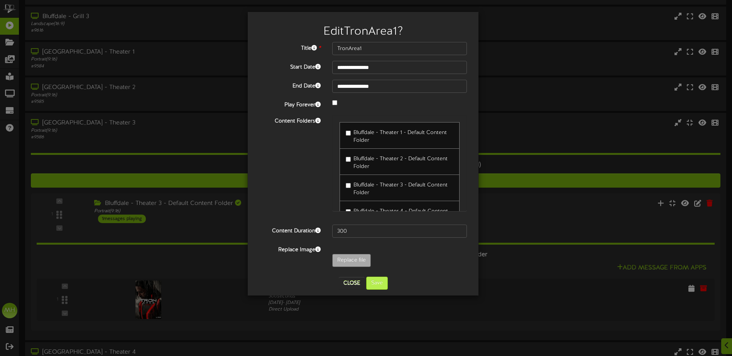  Describe the element at coordinates (290, 104) in the screenshot. I see `label: Play Forever` at that location.